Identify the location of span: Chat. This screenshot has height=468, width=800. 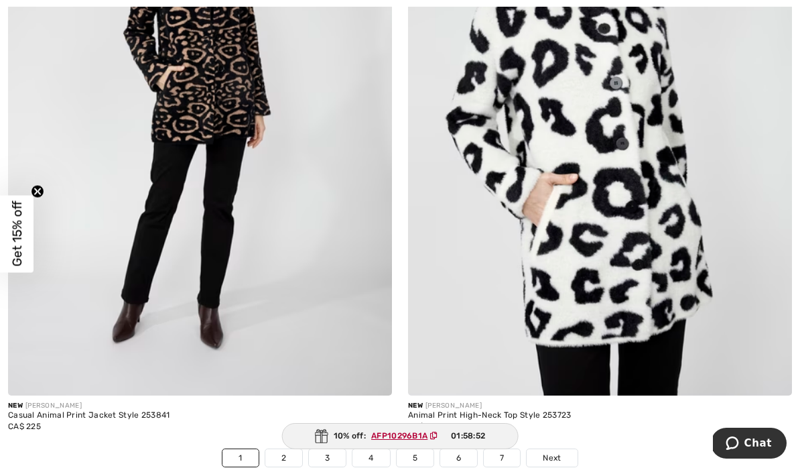
(45, 15).